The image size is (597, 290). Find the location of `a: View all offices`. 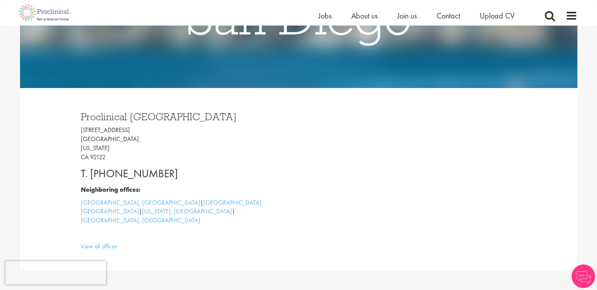

a: View all offices is located at coordinates (99, 246).